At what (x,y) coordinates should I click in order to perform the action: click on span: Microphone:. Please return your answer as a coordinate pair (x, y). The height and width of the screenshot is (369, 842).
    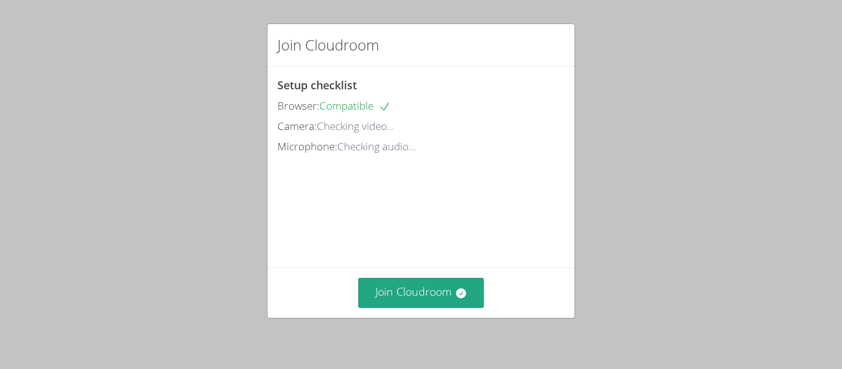
    Looking at the image, I should click on (307, 146).